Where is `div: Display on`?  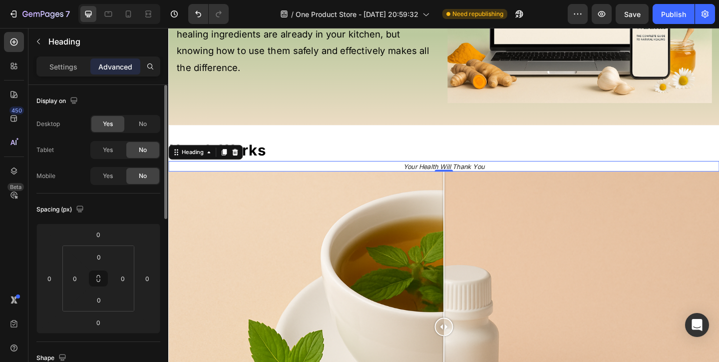
div: Display on is located at coordinates (58, 101).